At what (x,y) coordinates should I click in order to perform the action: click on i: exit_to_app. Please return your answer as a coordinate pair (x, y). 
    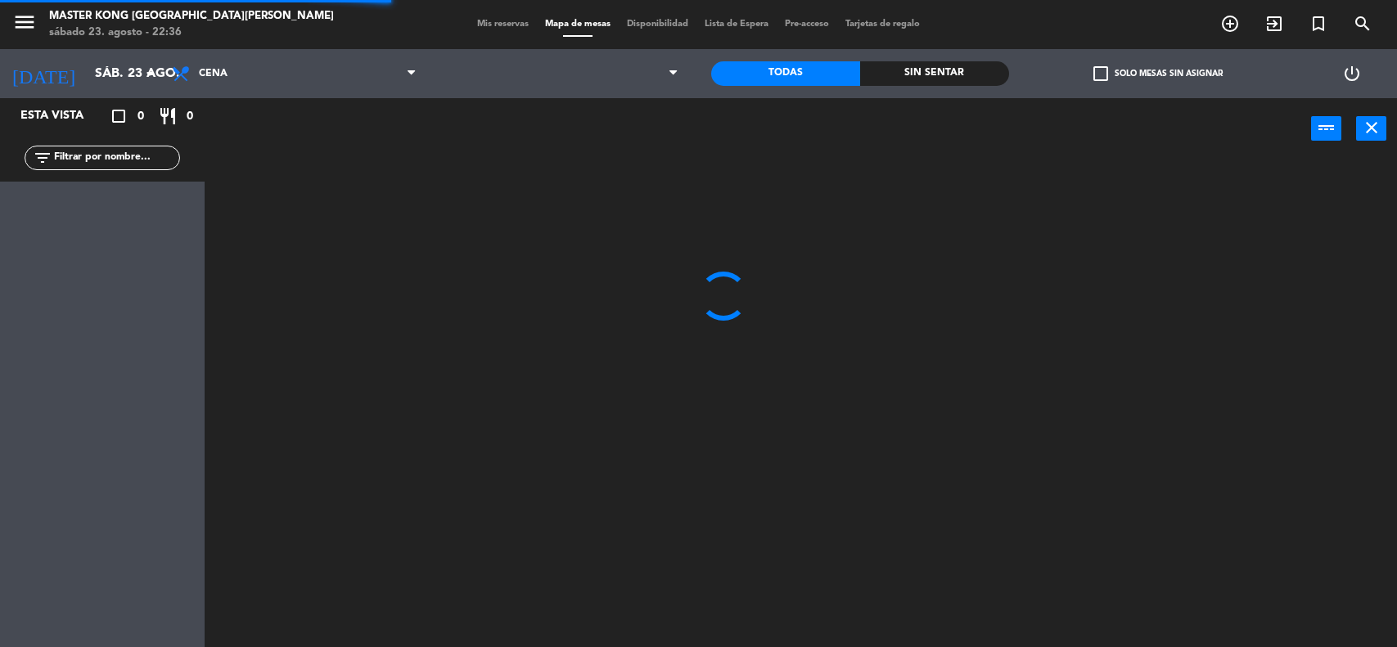
    Looking at the image, I should click on (1274, 24).